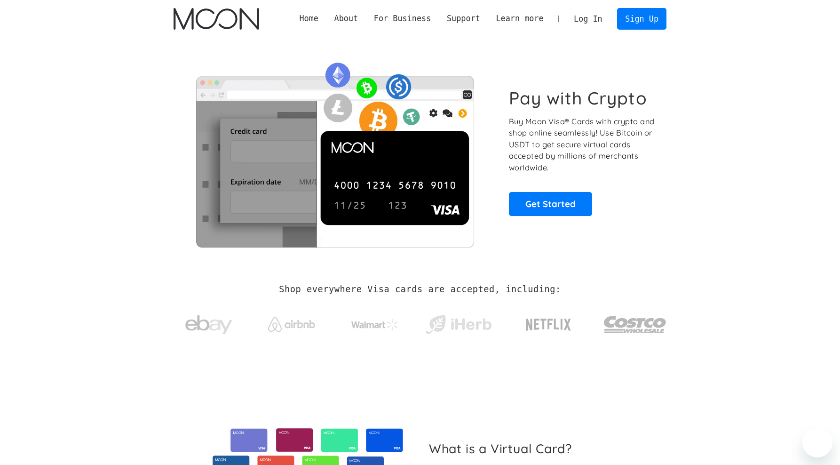  Describe the element at coordinates (635, 324) in the screenshot. I see `img: Costco` at that location.